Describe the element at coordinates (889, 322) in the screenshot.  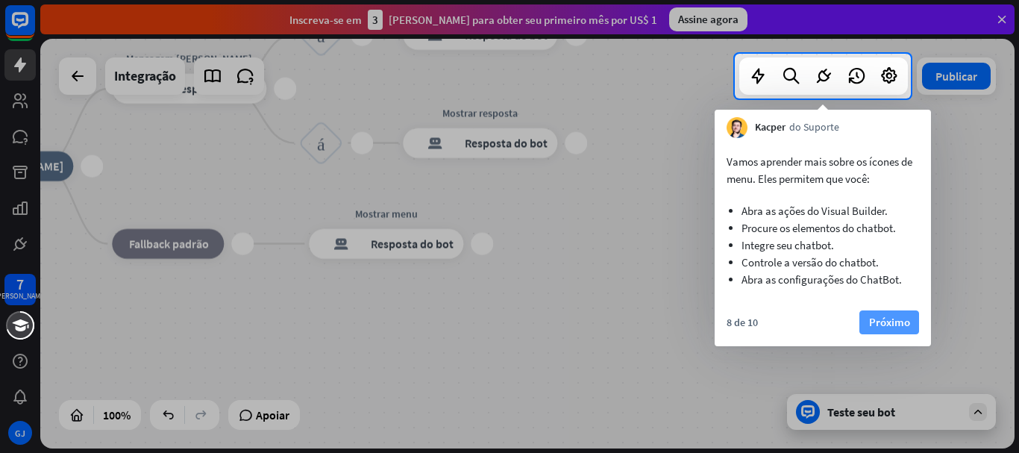
I see `font: Próximo` at that location.